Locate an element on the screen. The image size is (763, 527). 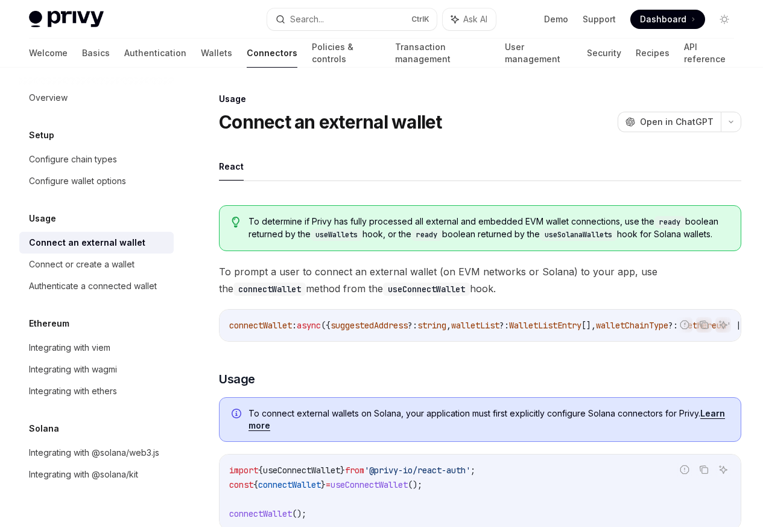
span: To determine if Privy has fully processed all external and embedded EVM wallet connections, use t... is located at coordinates (489, 228).